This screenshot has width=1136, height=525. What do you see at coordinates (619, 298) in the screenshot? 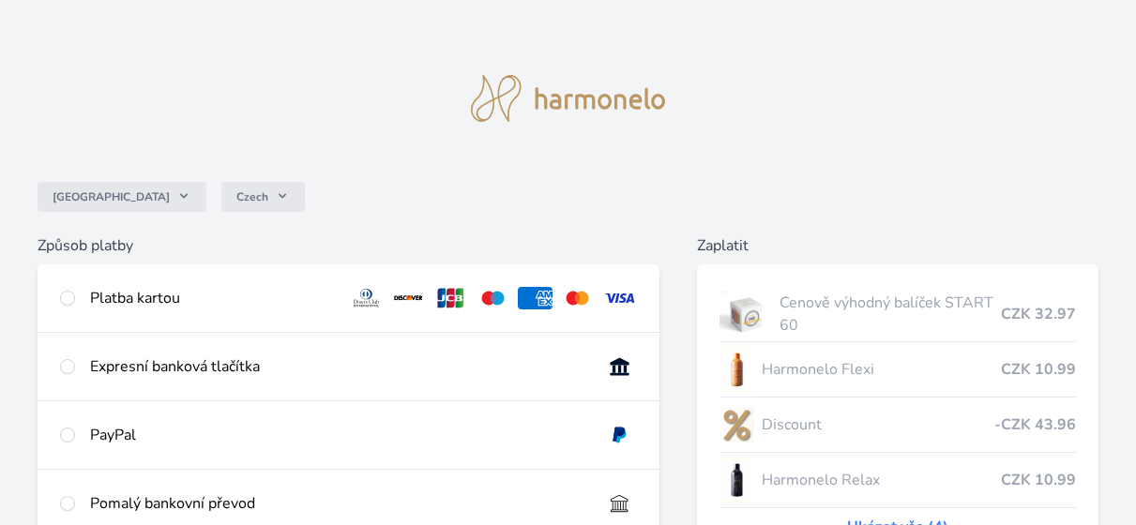
I see `img: visa.svg` at bounding box center [619, 298].